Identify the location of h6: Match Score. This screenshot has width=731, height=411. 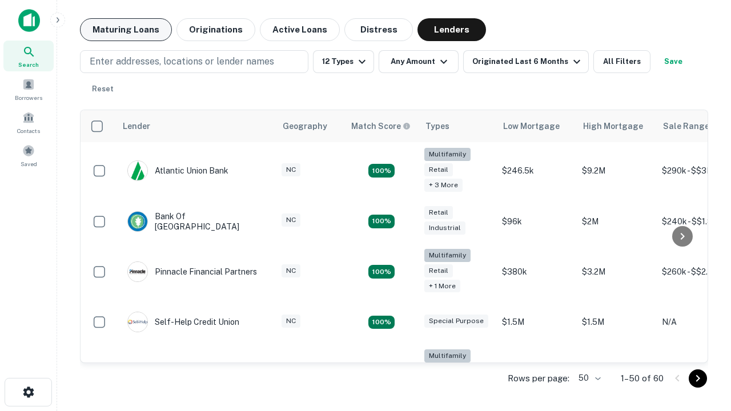
(380, 126).